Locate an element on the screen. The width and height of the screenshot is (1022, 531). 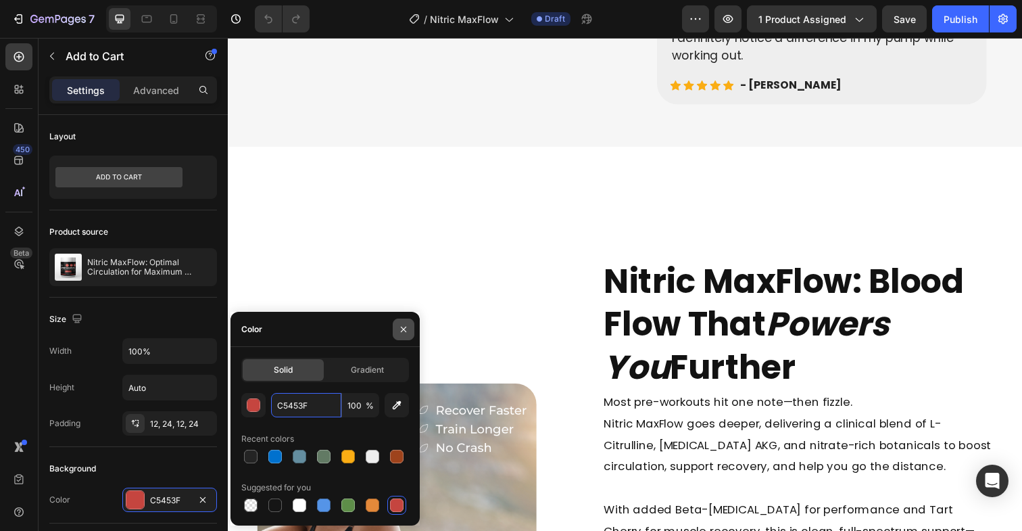
h2: Nitric MaxFlow: Blood Flow That Further is located at coordinates (582, 292).